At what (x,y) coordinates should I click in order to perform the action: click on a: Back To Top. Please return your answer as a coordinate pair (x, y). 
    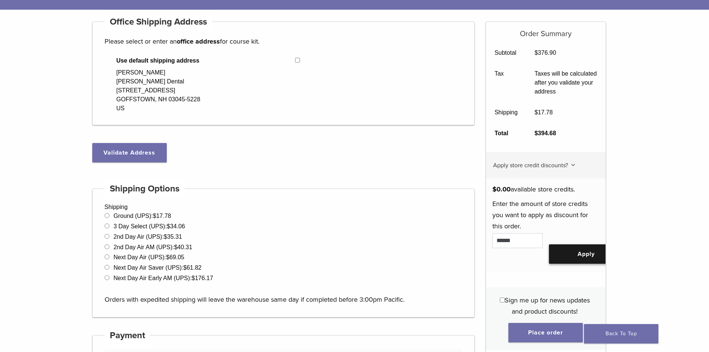
    Looking at the image, I should click on (621, 334).